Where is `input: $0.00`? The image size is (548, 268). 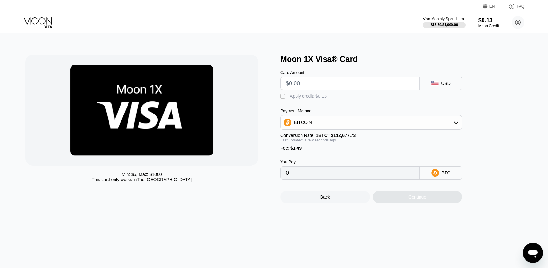 input: $0.00 is located at coordinates (350, 83).